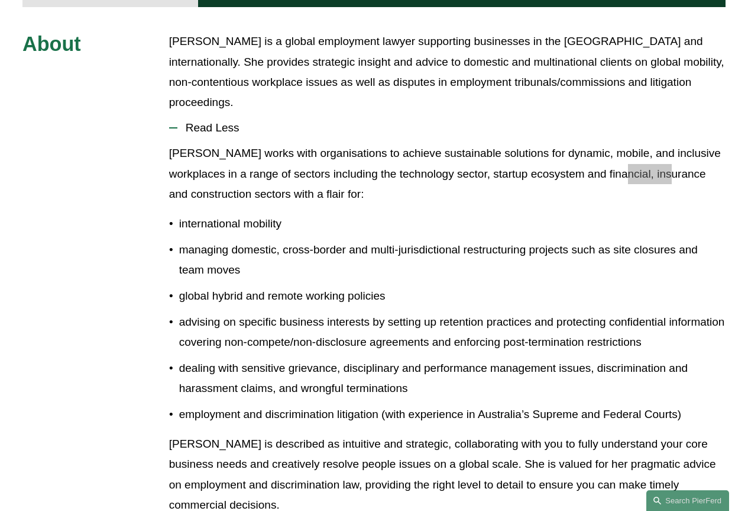 Image resolution: width=748 pixels, height=511 pixels. I want to click on p: global hybrid and remote working policies, so click(453, 296).